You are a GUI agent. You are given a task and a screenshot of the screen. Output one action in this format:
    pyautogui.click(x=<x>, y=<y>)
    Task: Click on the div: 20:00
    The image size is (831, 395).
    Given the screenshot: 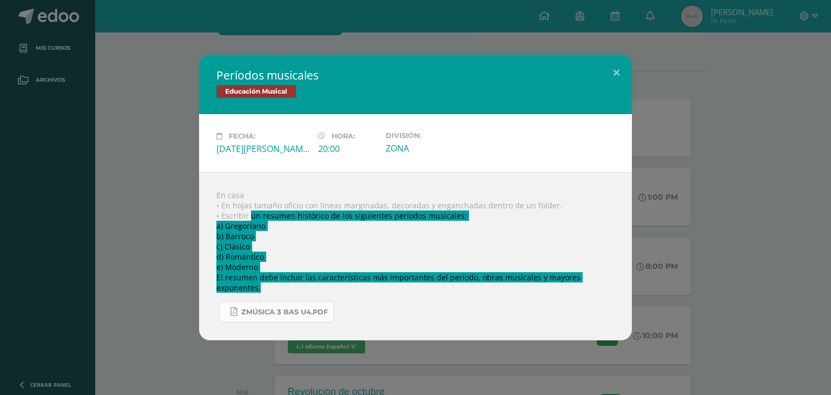 What is the action you would take?
    pyautogui.click(x=347, y=149)
    